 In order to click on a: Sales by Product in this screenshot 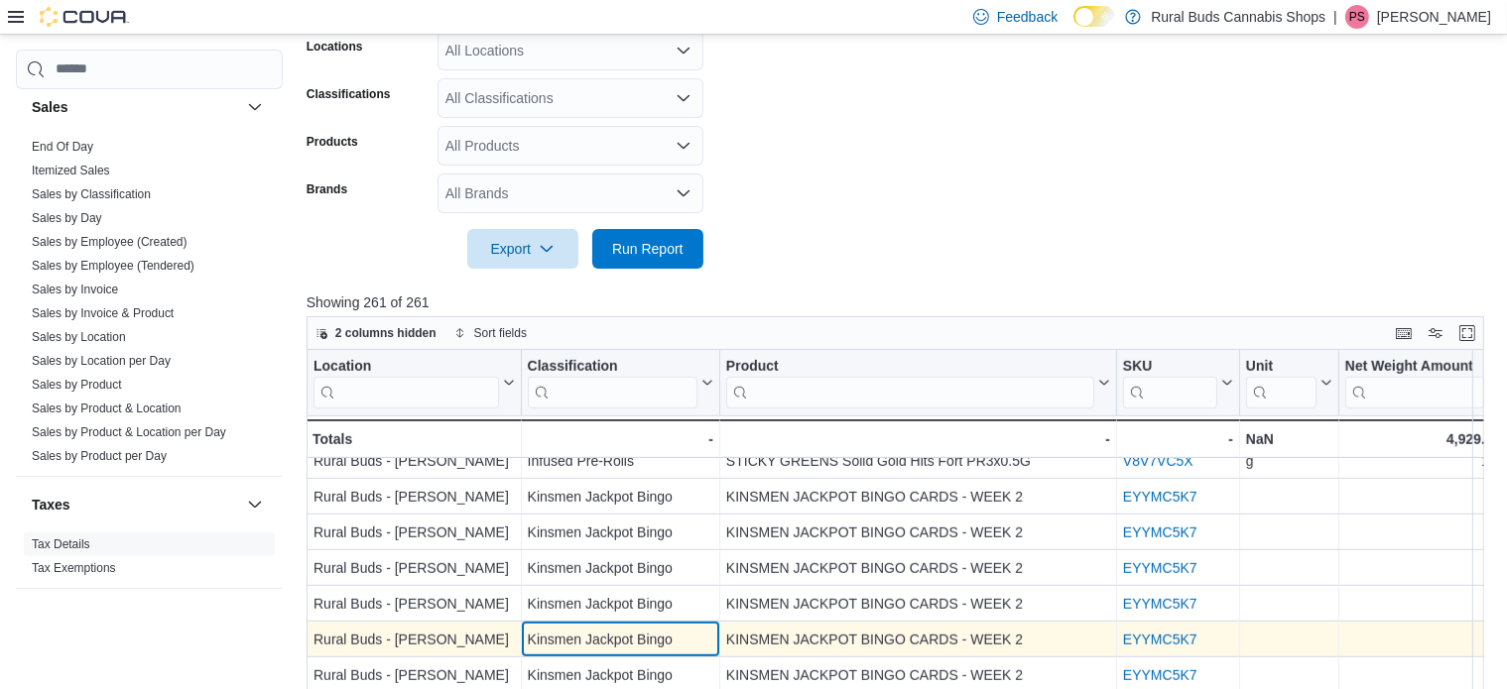, I will do `click(76, 385)`.